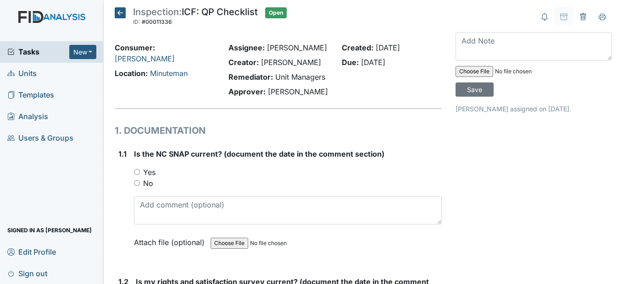  I want to click on strong: Consumer:, so click(135, 48).